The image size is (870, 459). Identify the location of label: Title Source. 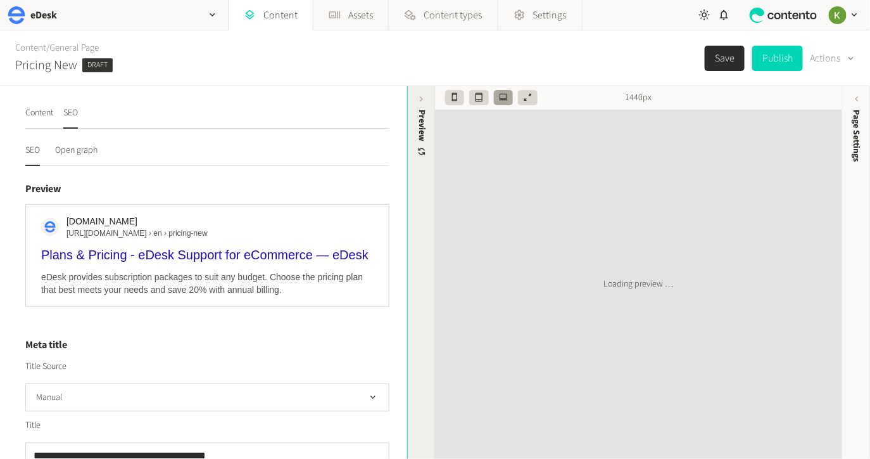
(46, 366).